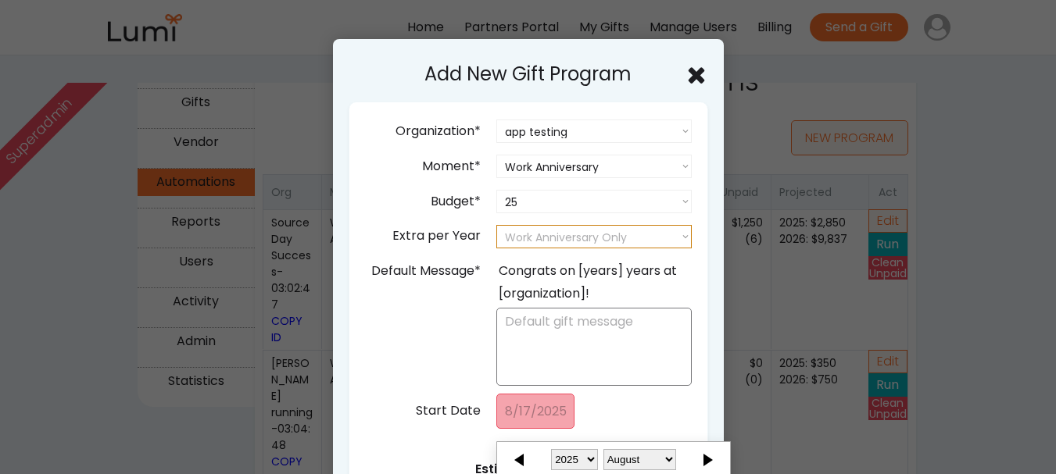 The image size is (1056, 474). What do you see at coordinates (451, 166) in the screenshot?
I see `div: Moment*` at bounding box center [451, 166].